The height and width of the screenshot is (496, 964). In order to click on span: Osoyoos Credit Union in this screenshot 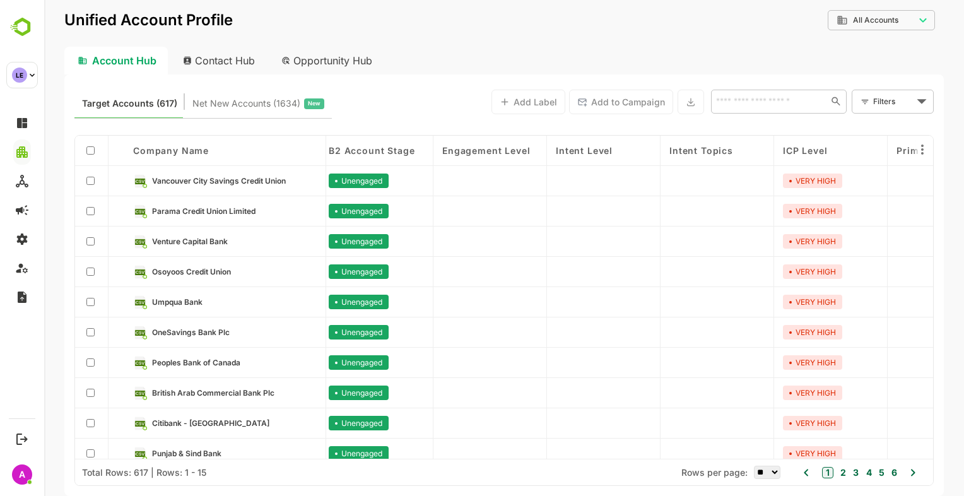, I will do `click(146, 271)`.